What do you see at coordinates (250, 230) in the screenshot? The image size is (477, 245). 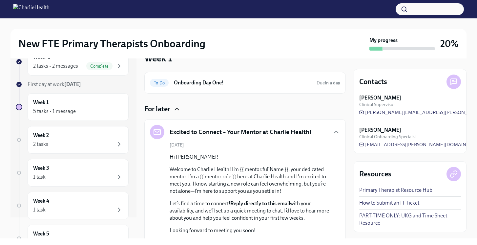 I see `p: Looking forward to meeting you soon!` at bounding box center [250, 230].